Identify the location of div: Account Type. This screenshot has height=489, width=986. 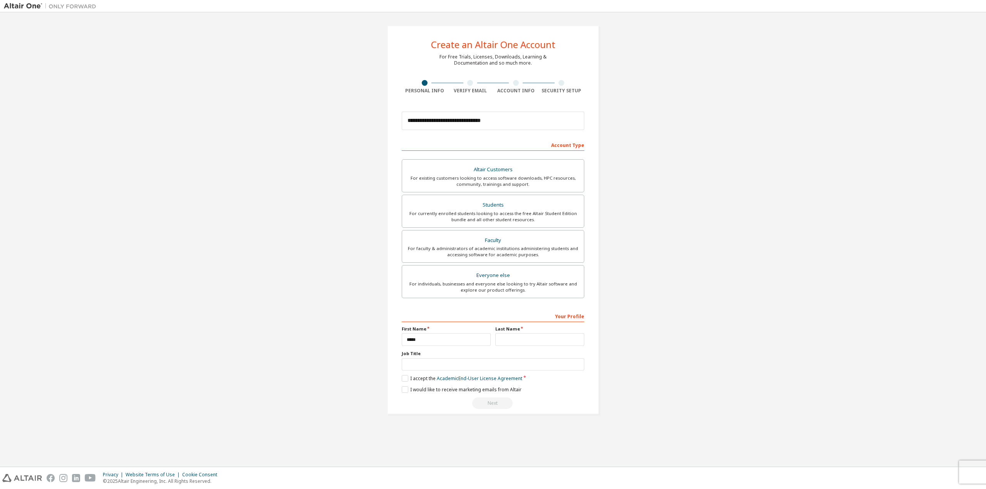
(493, 145).